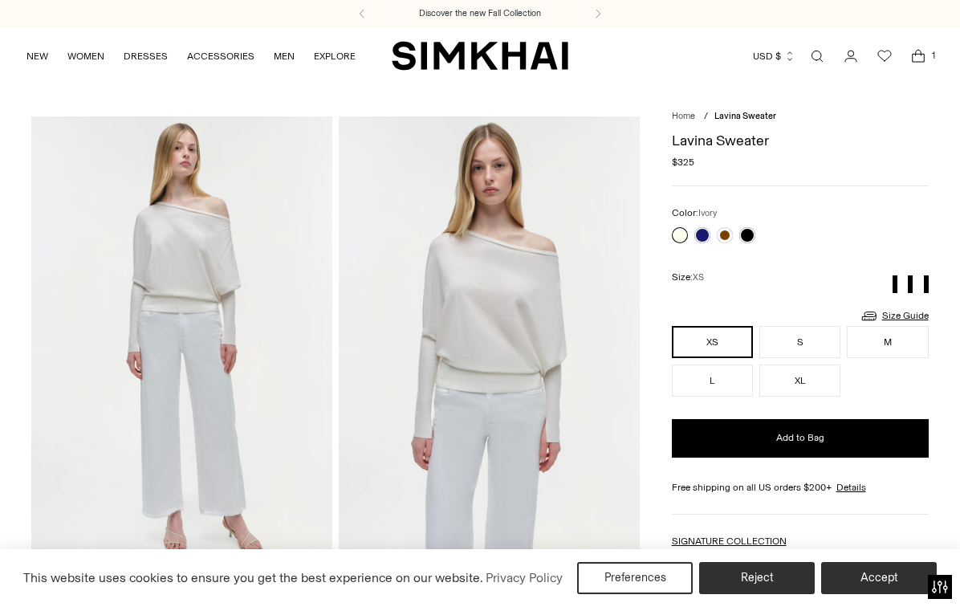  What do you see at coordinates (851, 56) in the screenshot?
I see `a: Go to the account page` at bounding box center [851, 56].